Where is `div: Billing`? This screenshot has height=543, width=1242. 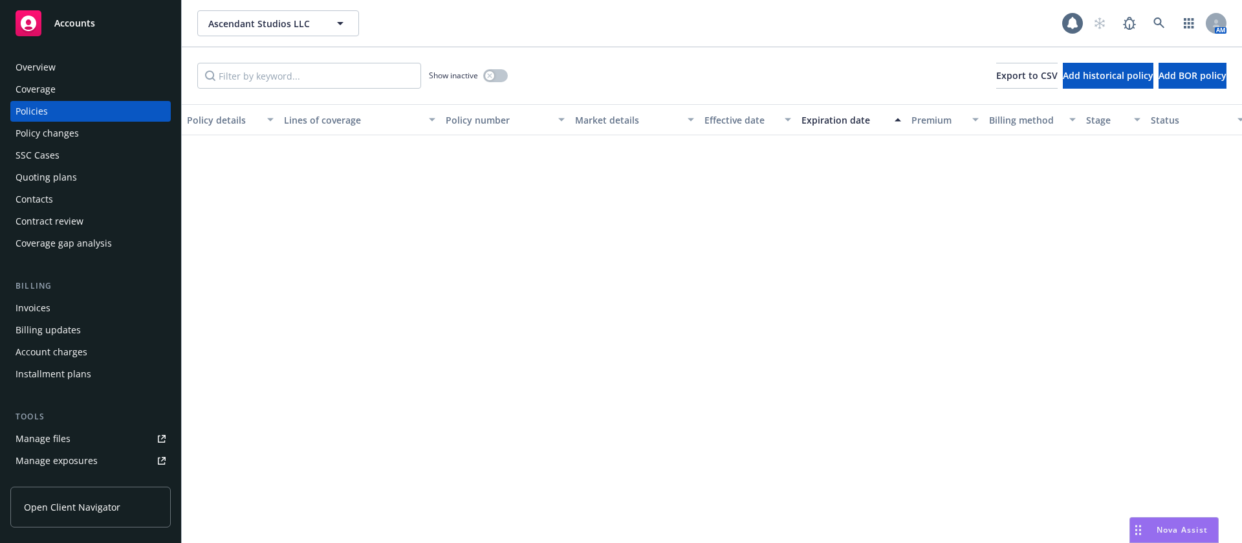 div: Billing is located at coordinates (91, 286).